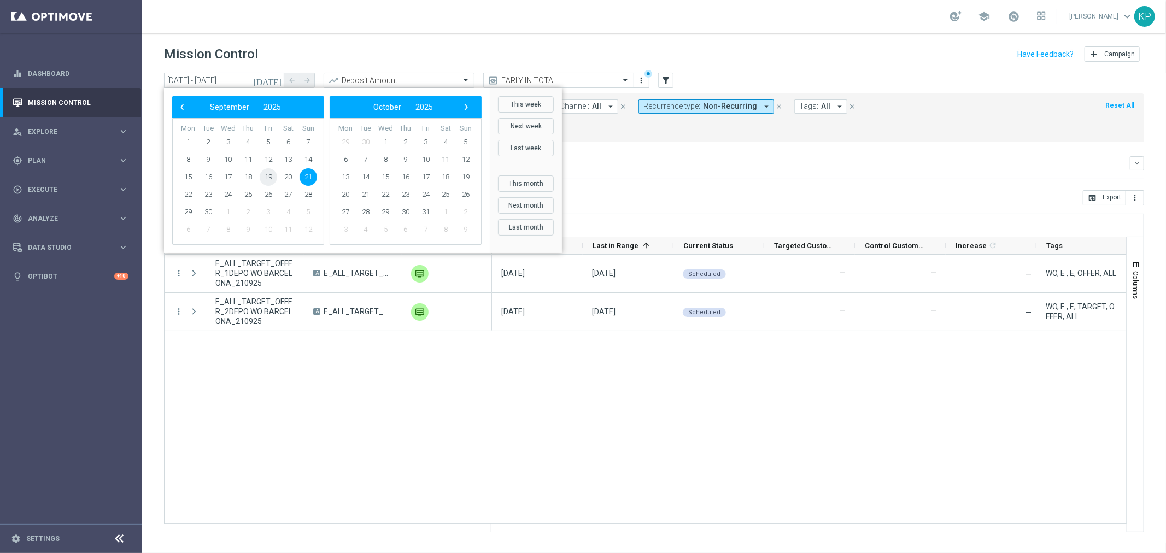 Image resolution: width=1166 pixels, height=553 pixels. Describe the element at coordinates (328, 312) in the screenshot. I see `div: Press SPACE to select this row.` at that location.